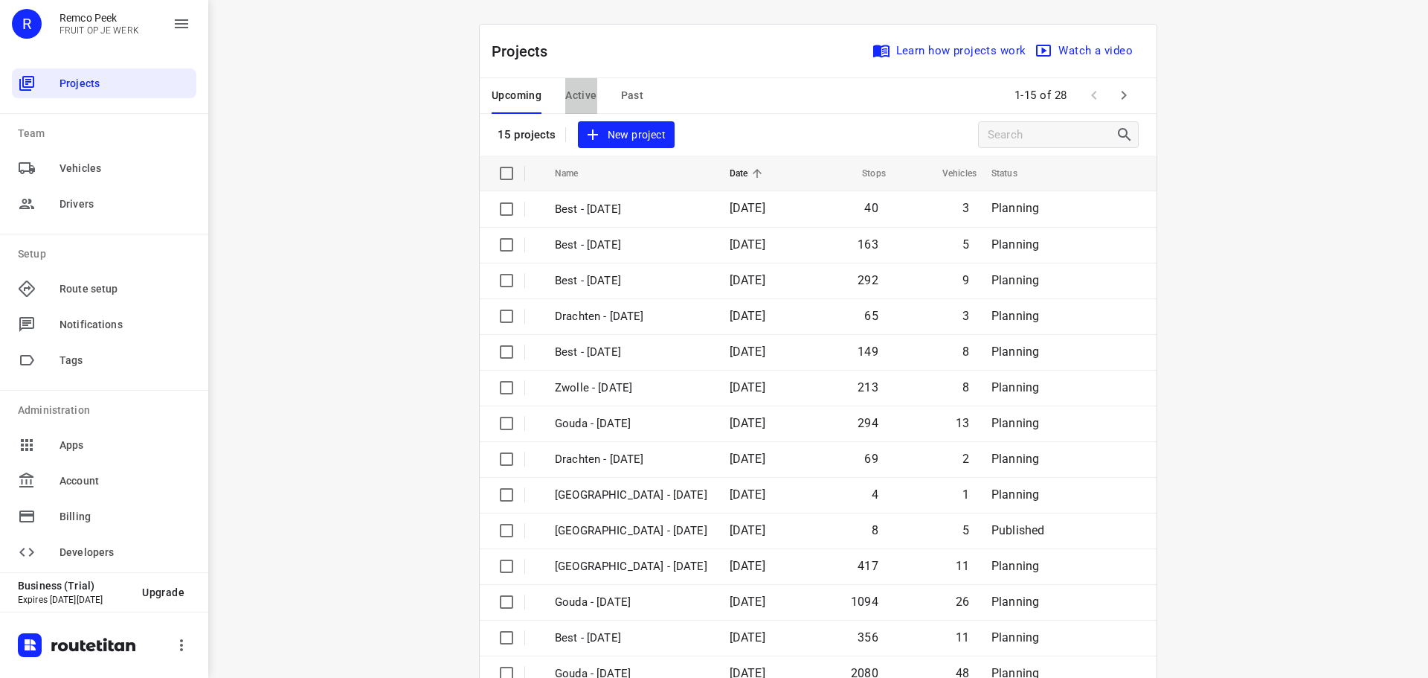 The image size is (1428, 678). Describe the element at coordinates (871, 458) in the screenshot. I see `span: 69` at that location.